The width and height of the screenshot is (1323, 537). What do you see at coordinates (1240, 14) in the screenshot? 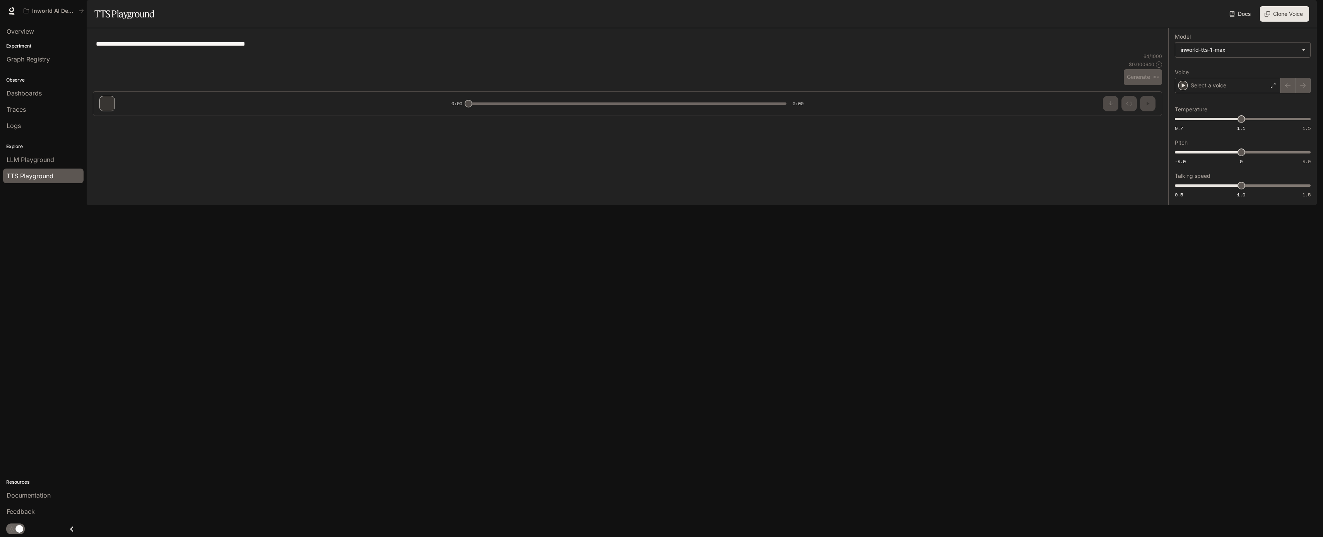
I see `a: Docs` at bounding box center [1240, 14].